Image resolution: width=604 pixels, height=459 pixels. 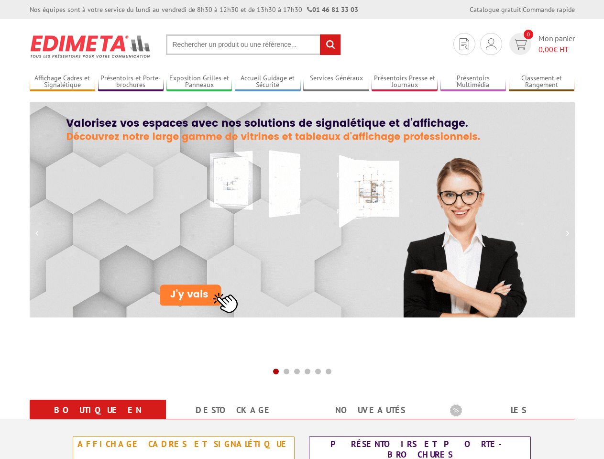 What do you see at coordinates (199, 82) in the screenshot?
I see `a: Exposition Grilles et Panneaux` at bounding box center [199, 82].